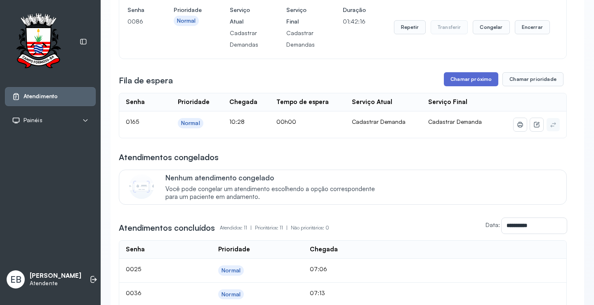 Image resolution: width=594 pixels, height=305 pixels. I want to click on h4: Senha, so click(137, 10).